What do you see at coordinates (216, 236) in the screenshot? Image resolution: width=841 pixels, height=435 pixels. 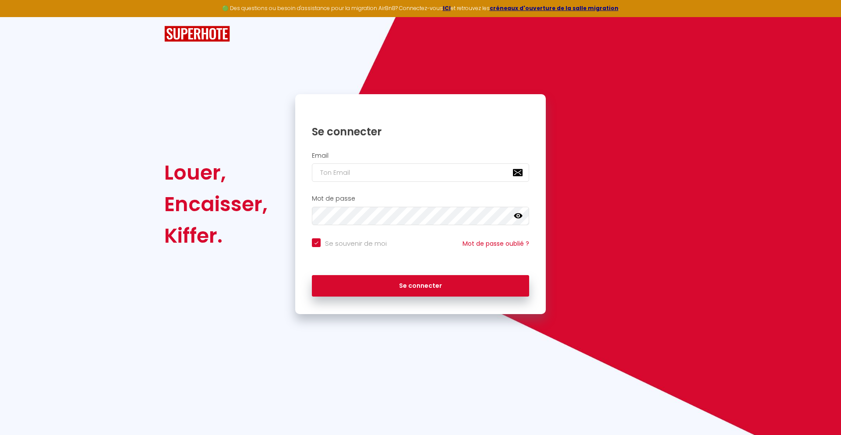 I see `div: Kiffer.` at bounding box center [216, 236].